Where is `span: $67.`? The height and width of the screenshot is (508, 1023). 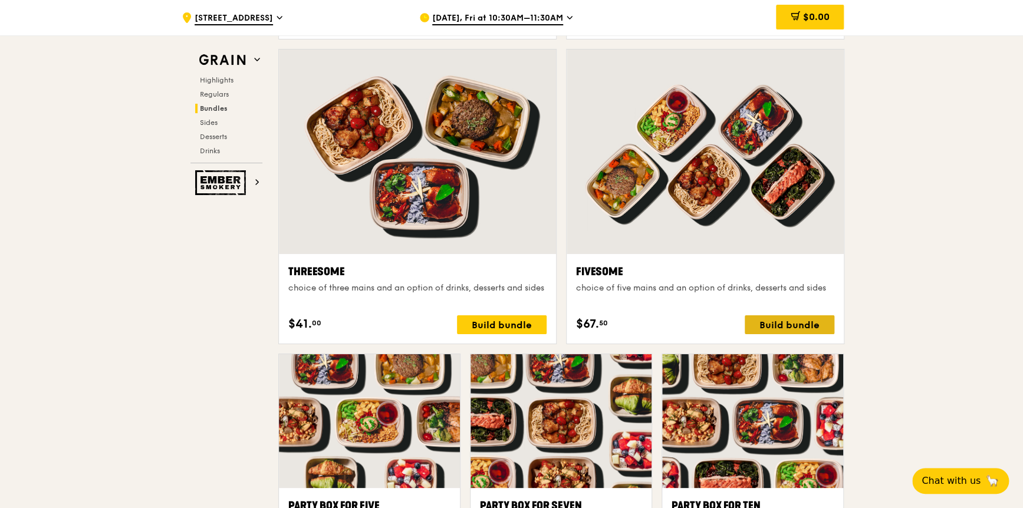
span: $67. is located at coordinates (588, 324).